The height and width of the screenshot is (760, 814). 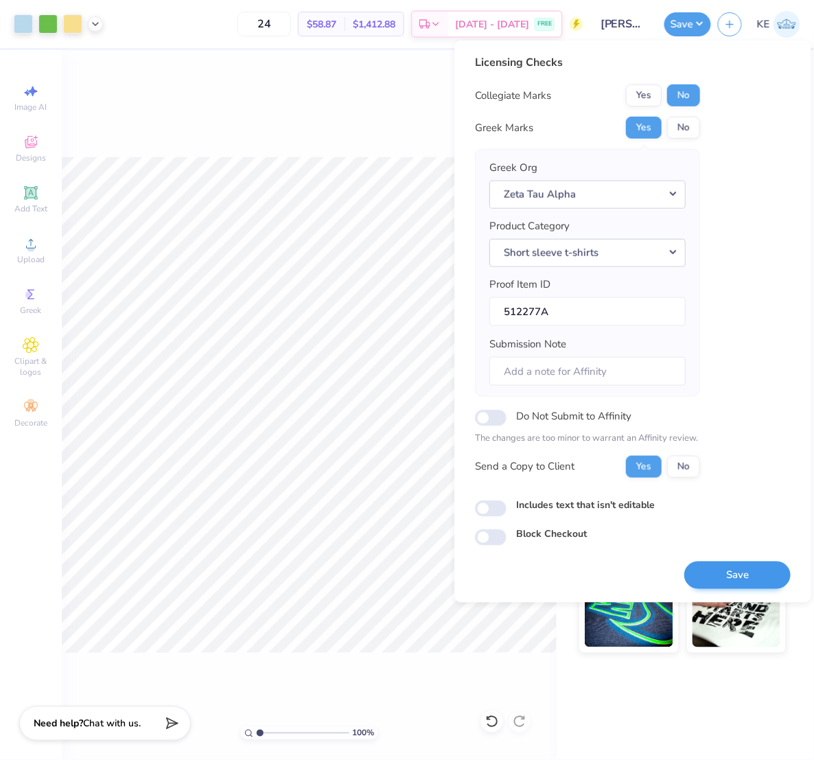 What do you see at coordinates (587, 438) in the screenshot?
I see `p: The changes are too minor to warrant an Affinity review.` at bounding box center [587, 438].